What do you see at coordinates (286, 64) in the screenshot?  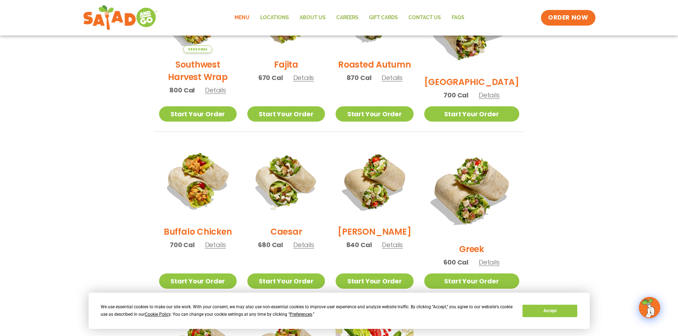 I see `h2: Fajita` at bounding box center [286, 64].